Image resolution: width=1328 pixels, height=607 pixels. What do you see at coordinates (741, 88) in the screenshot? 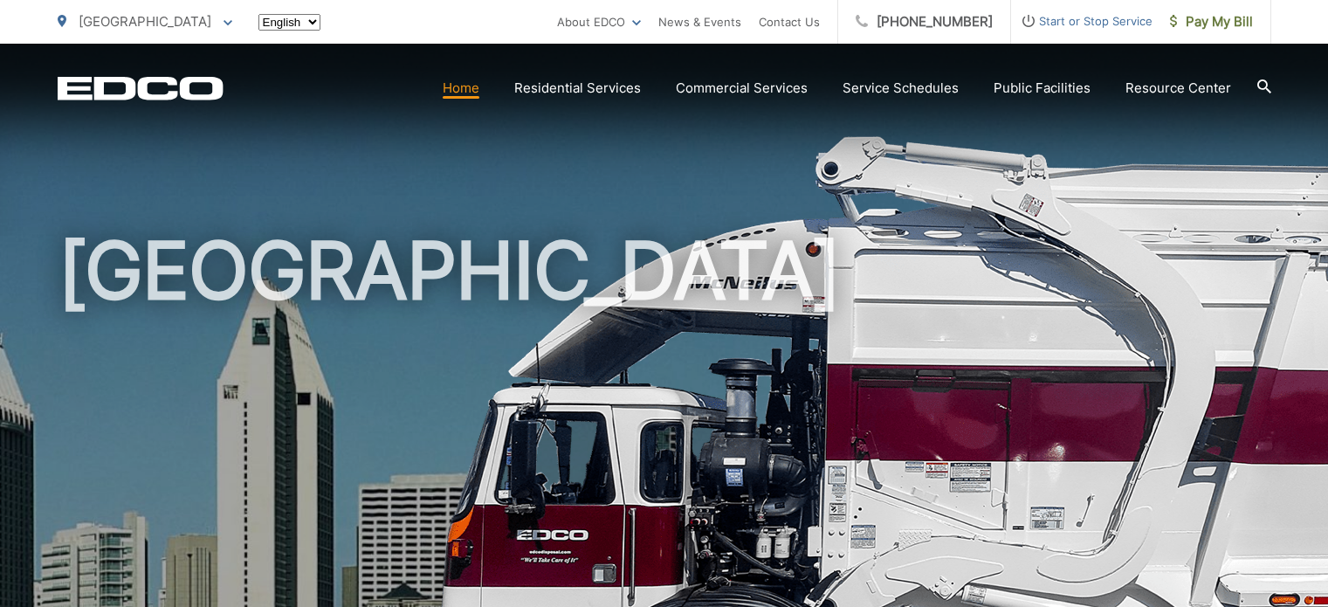
I see `a: Commercial Services` at bounding box center [741, 88].